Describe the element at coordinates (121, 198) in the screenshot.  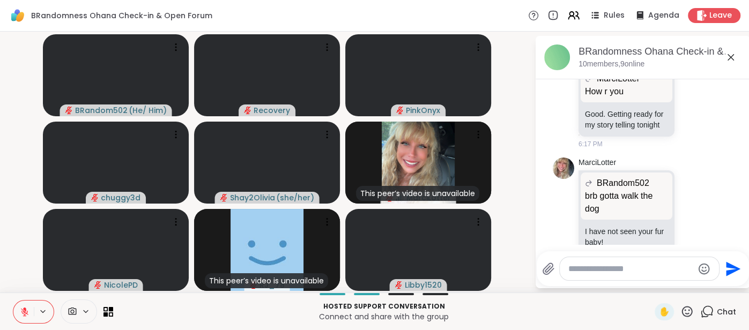
I see `span: chuggy3d` at that location.